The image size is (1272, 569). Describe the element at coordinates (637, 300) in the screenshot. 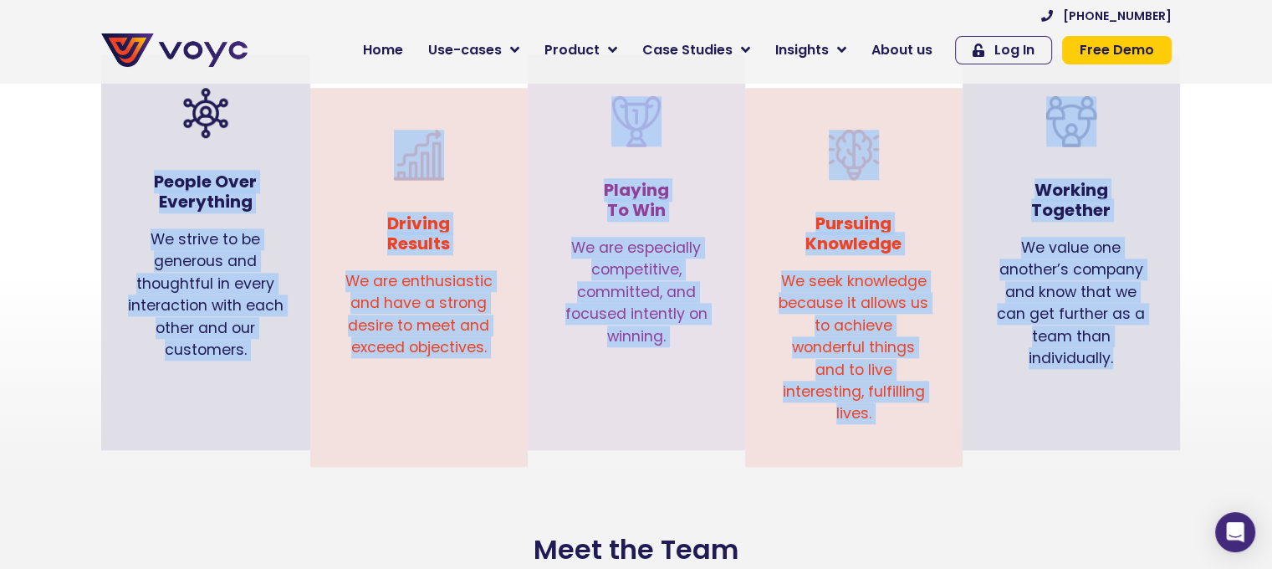

I see `div: We are especially competitive, committed, and focused intently on winning.` at that location.